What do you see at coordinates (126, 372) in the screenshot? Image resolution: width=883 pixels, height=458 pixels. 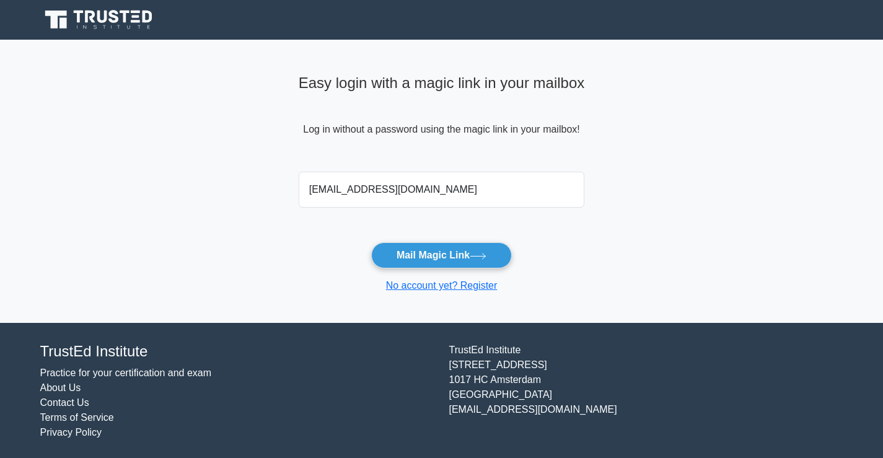 I see `a: Practice for your certification and exam` at bounding box center [126, 372].